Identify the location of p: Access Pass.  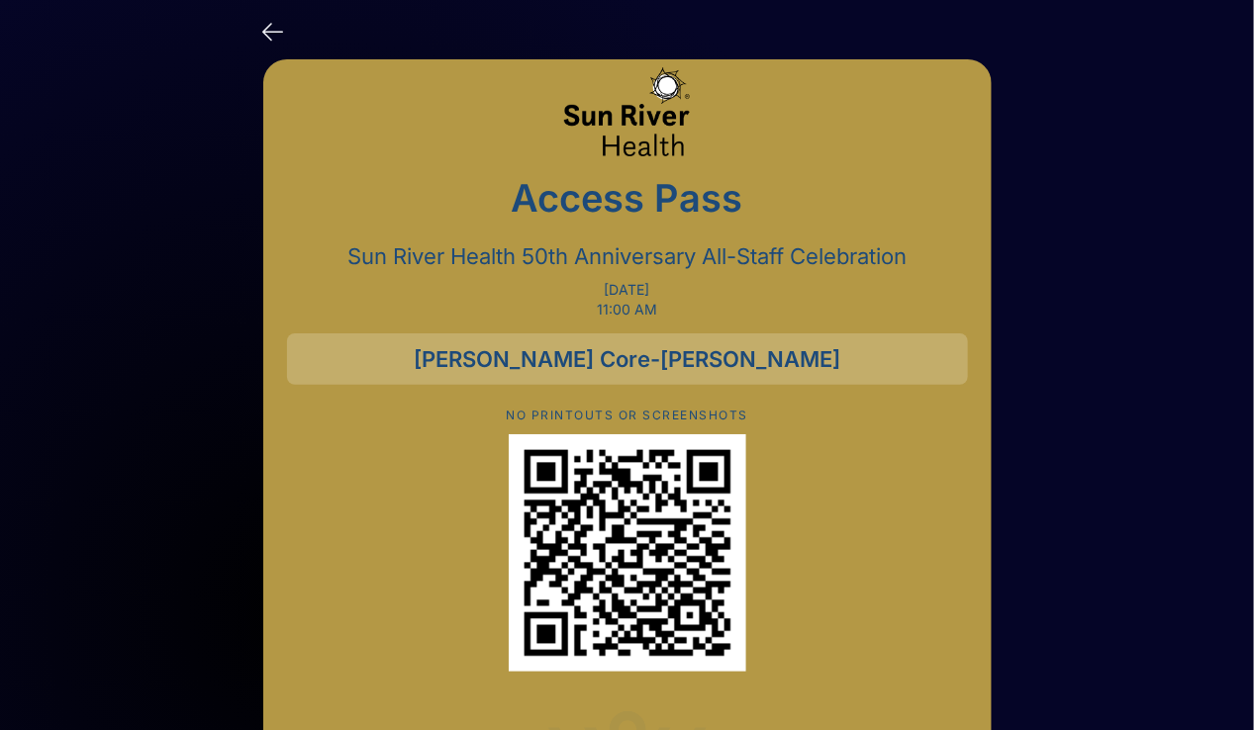
(627, 198).